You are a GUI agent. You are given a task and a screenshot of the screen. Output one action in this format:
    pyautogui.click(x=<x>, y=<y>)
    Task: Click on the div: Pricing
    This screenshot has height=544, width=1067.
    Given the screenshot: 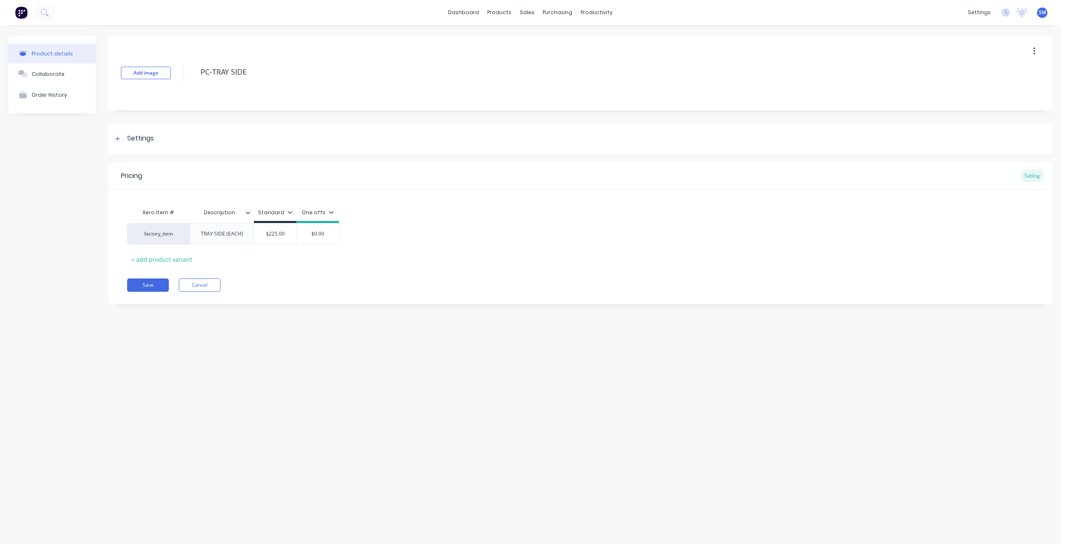 What is the action you would take?
    pyautogui.click(x=131, y=176)
    